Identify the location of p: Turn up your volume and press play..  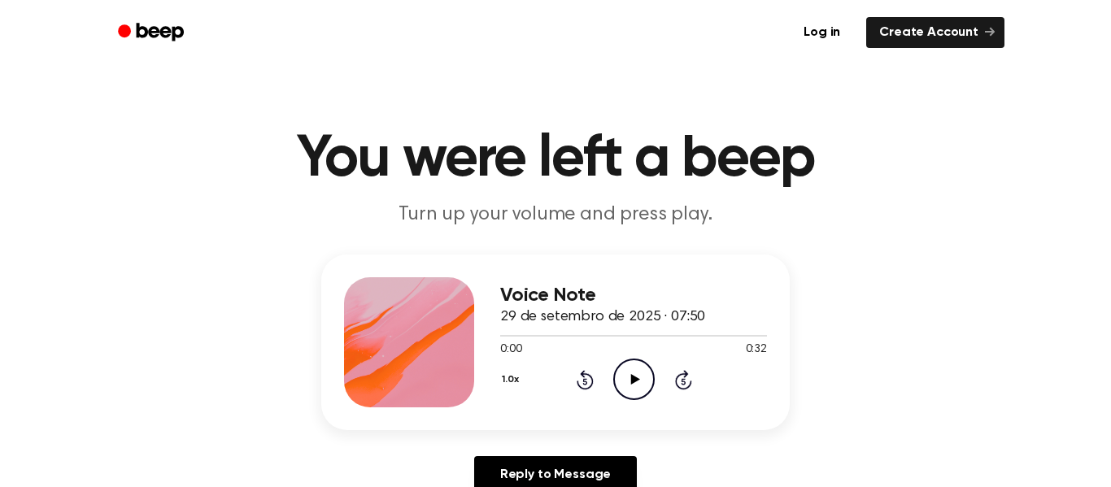
(556, 215).